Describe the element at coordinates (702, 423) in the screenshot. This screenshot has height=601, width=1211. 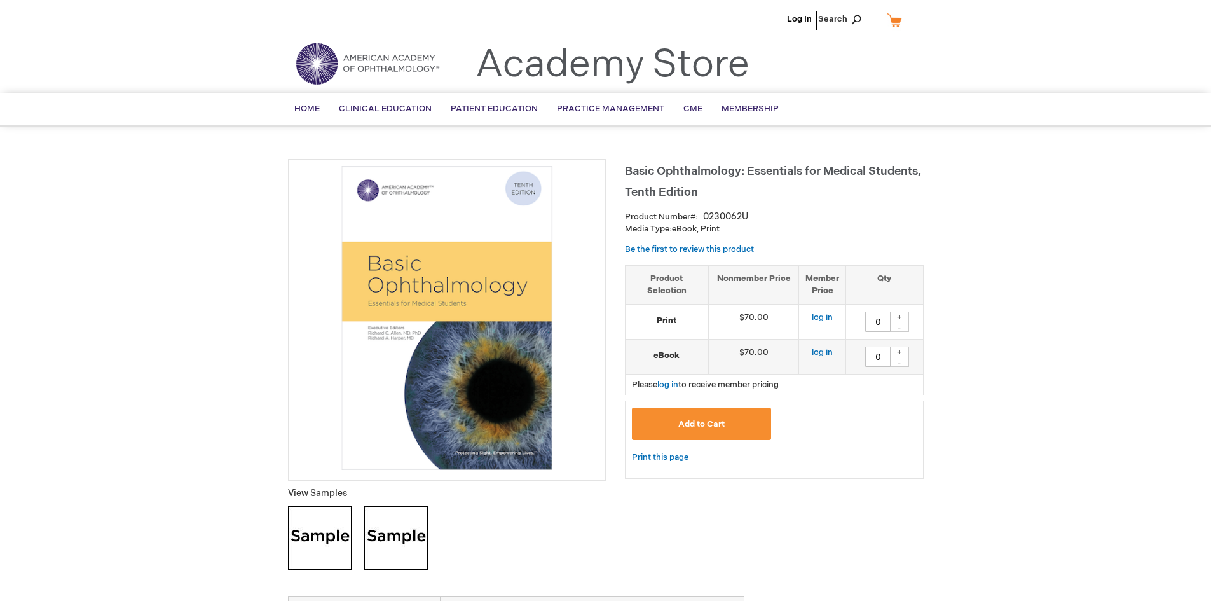
I see `button: Add to Cart` at that location.